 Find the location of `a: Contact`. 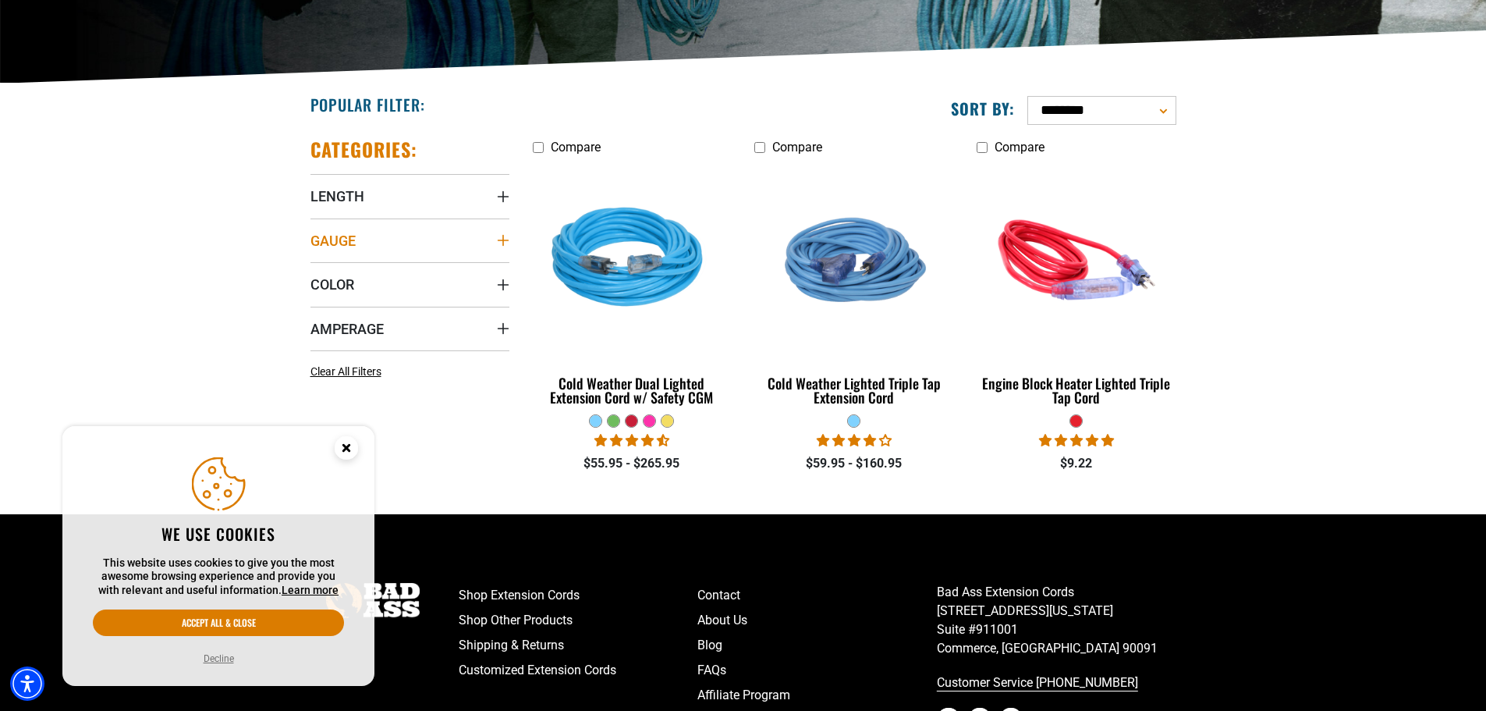

a: Contact is located at coordinates (817, 595).